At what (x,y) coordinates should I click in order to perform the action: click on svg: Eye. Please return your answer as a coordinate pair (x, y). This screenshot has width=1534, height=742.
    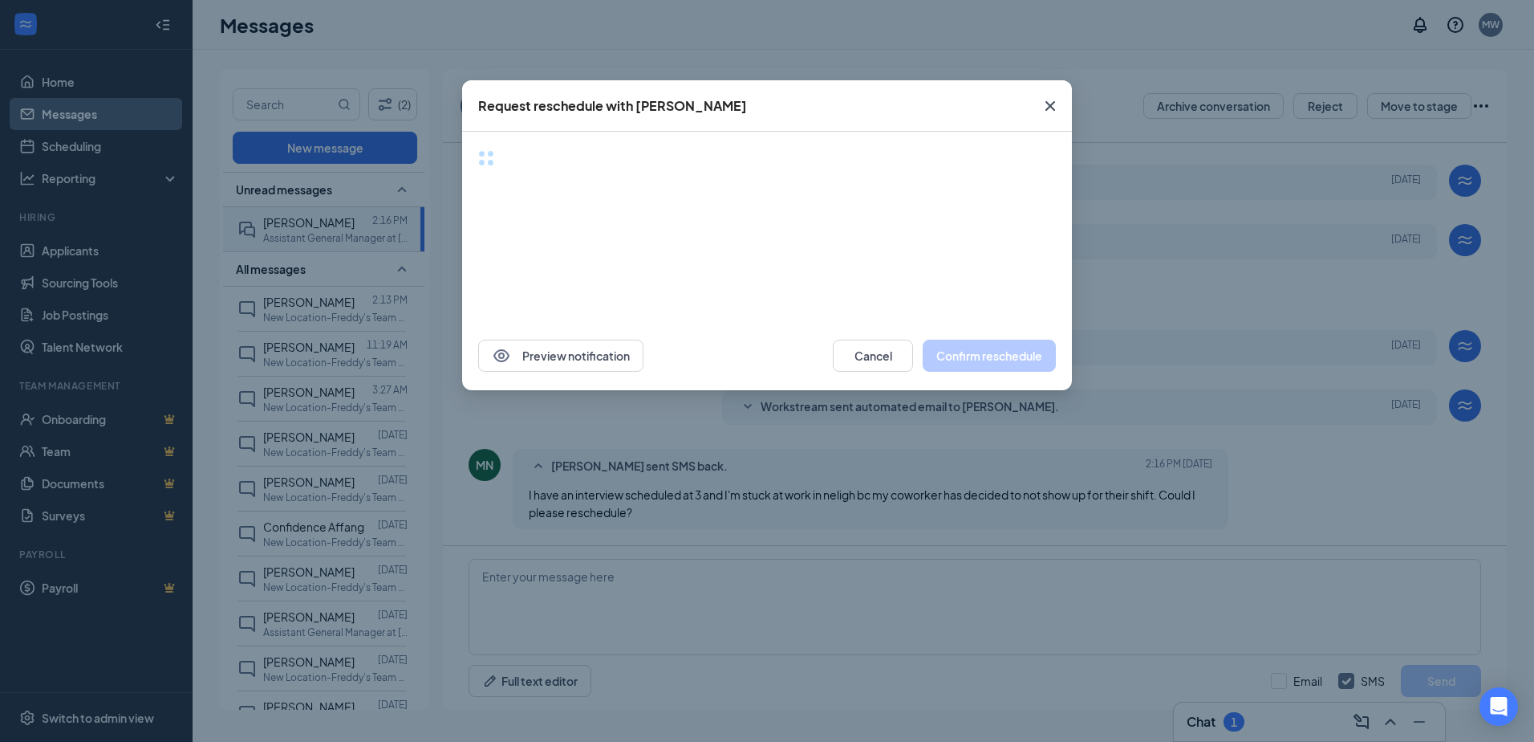
    Looking at the image, I should click on (502, 356).